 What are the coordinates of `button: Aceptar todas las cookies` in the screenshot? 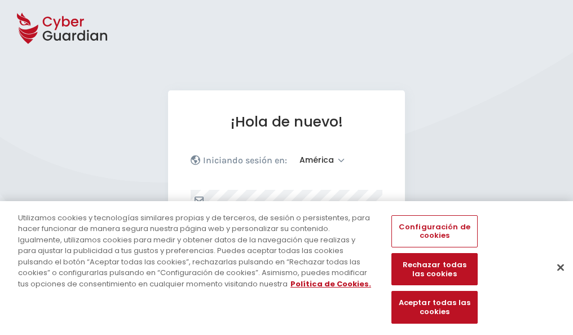 It's located at (435, 307).